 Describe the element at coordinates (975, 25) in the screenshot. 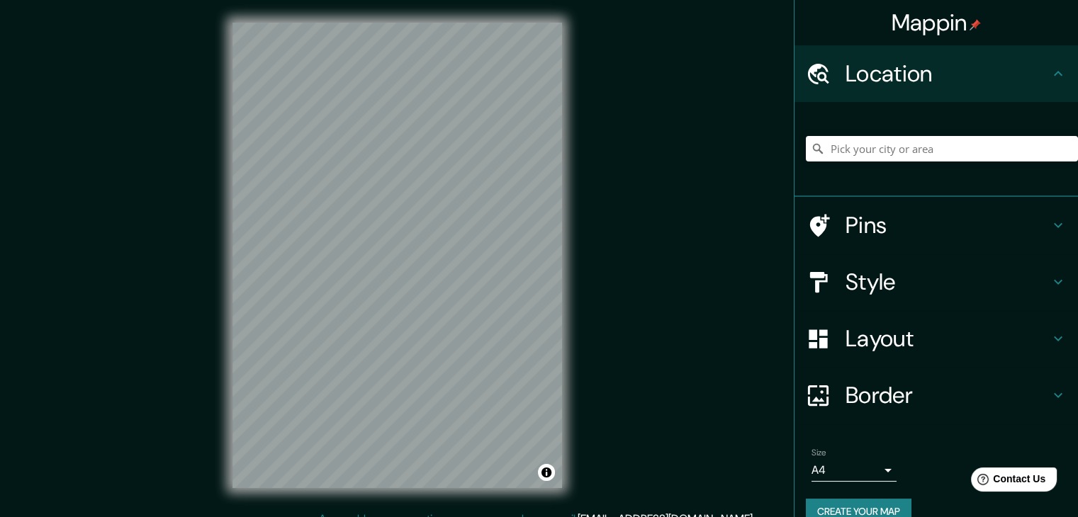

I see `img: pin-icon.png` at that location.